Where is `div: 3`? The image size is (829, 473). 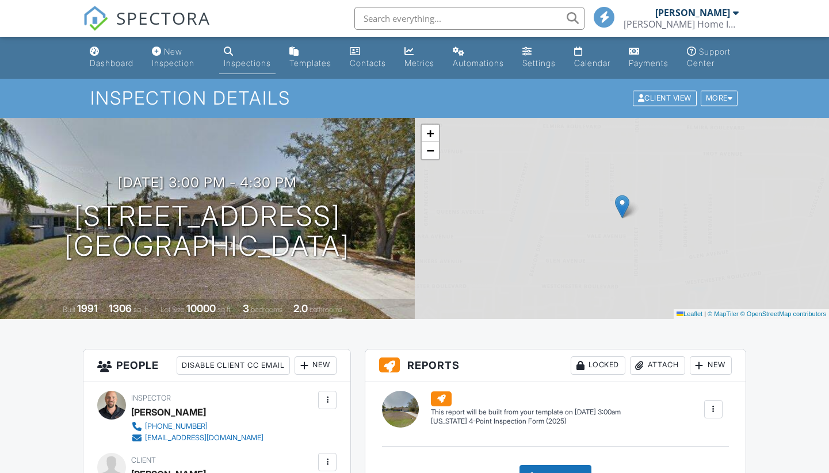
div: 3 is located at coordinates (246, 308).